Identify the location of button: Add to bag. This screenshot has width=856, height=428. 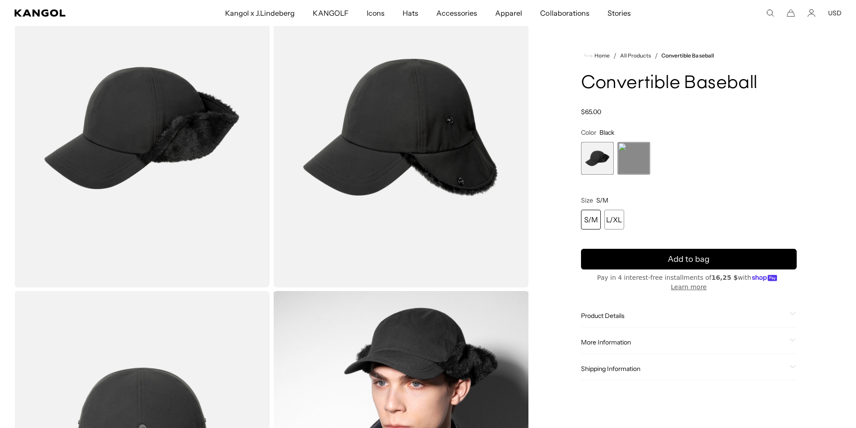
(689, 259).